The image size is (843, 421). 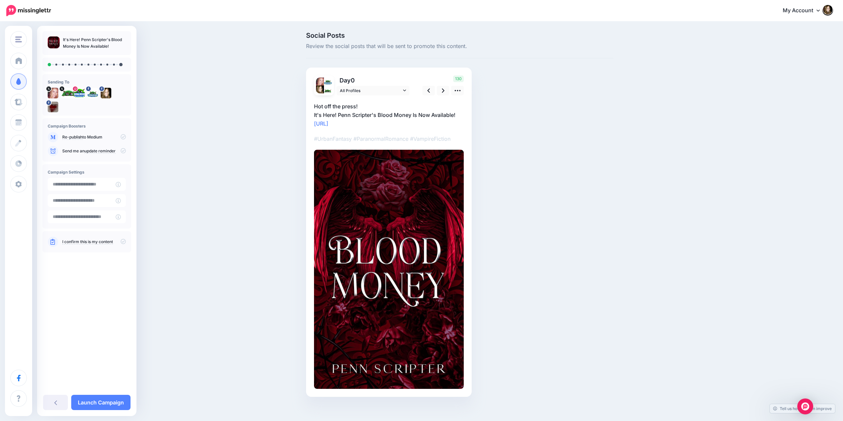 I want to click on a: I confirm this is my content, so click(x=87, y=242).